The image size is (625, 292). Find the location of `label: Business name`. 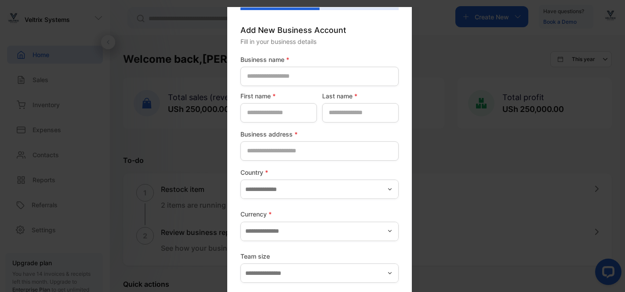

label: Business name is located at coordinates (319, 59).